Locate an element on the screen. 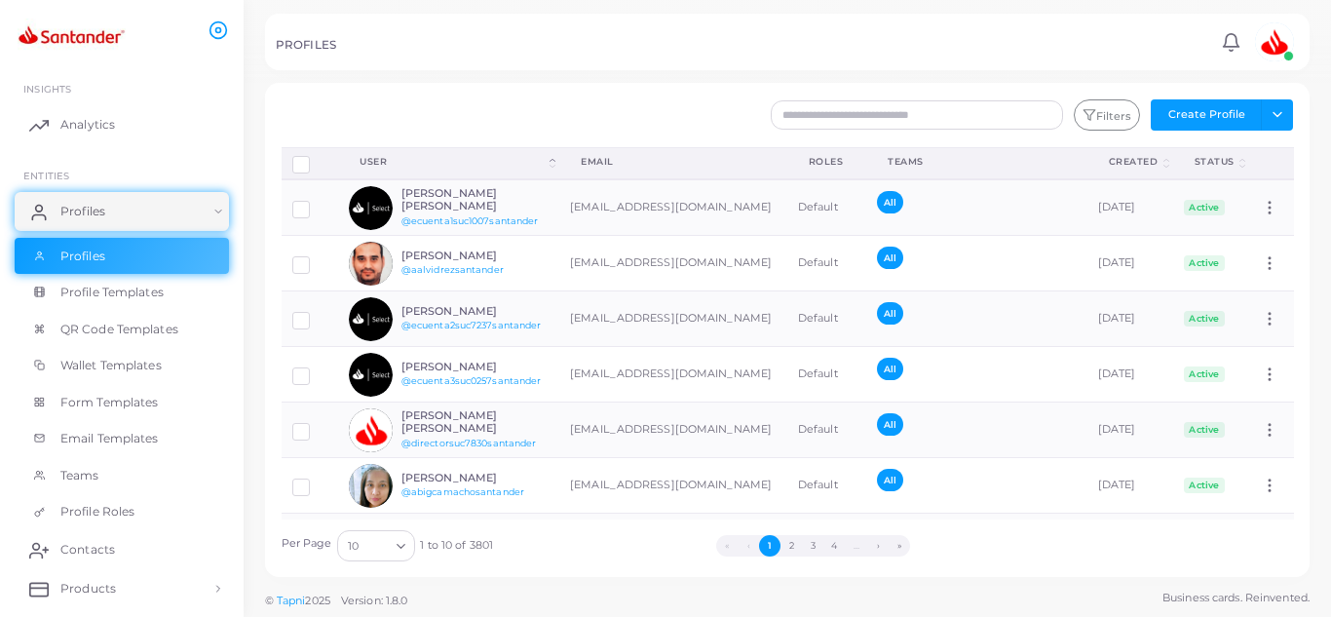 The image size is (1331, 617). span: Form Templates is located at coordinates (109, 402).